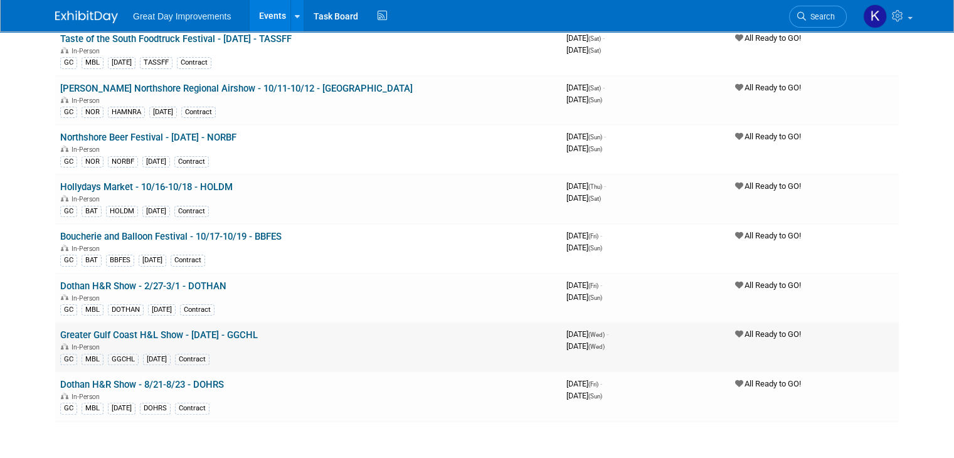 This screenshot has height=458, width=954. I want to click on span: (Thu), so click(595, 186).